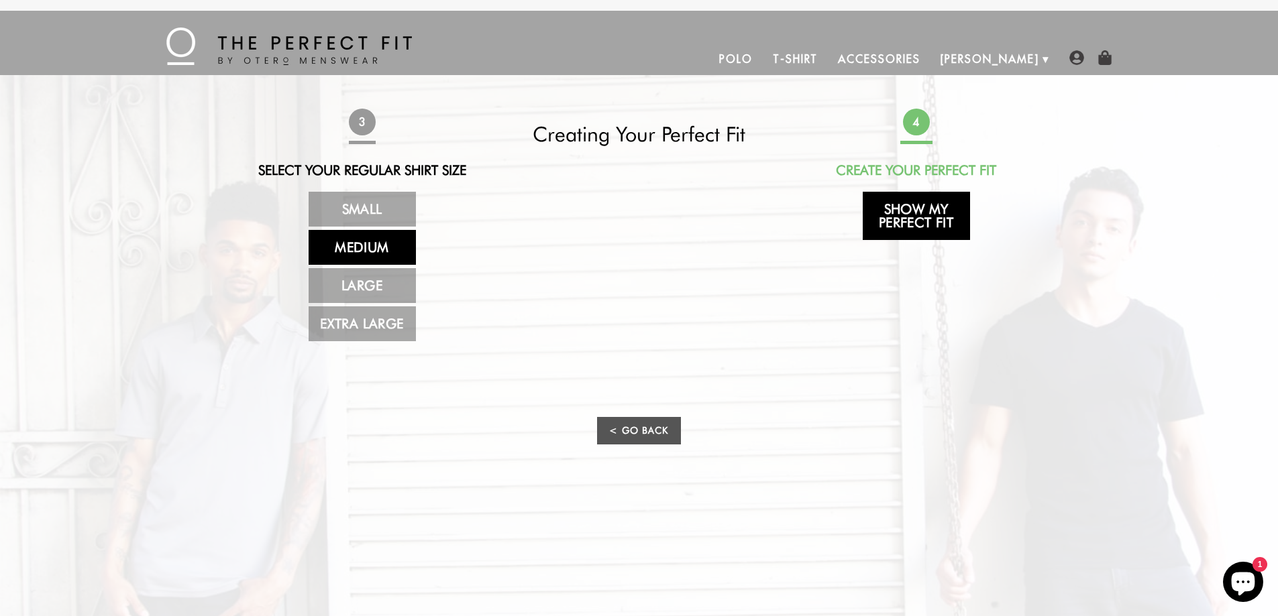 This screenshot has width=1278, height=616. What do you see at coordinates (1105, 58) in the screenshot?
I see `img: shopping-bag-icon.png` at bounding box center [1105, 58].